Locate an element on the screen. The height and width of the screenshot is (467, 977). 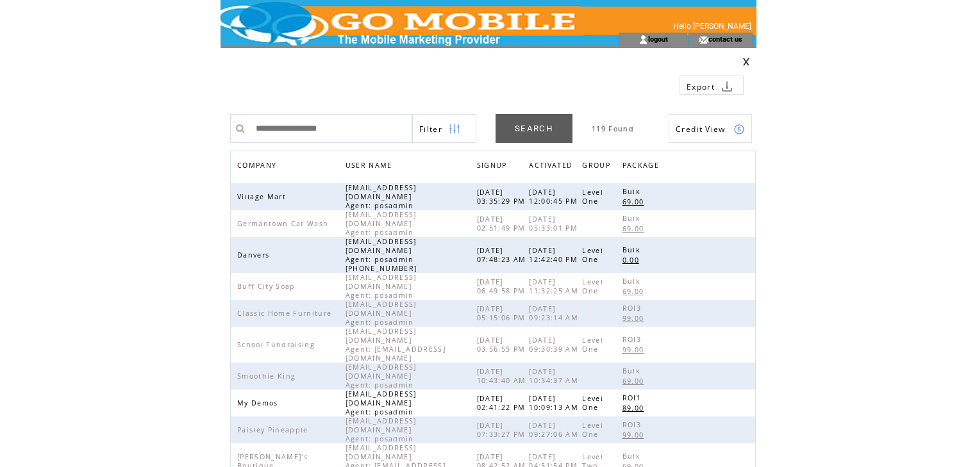
a: Export is located at coordinates (712, 85).